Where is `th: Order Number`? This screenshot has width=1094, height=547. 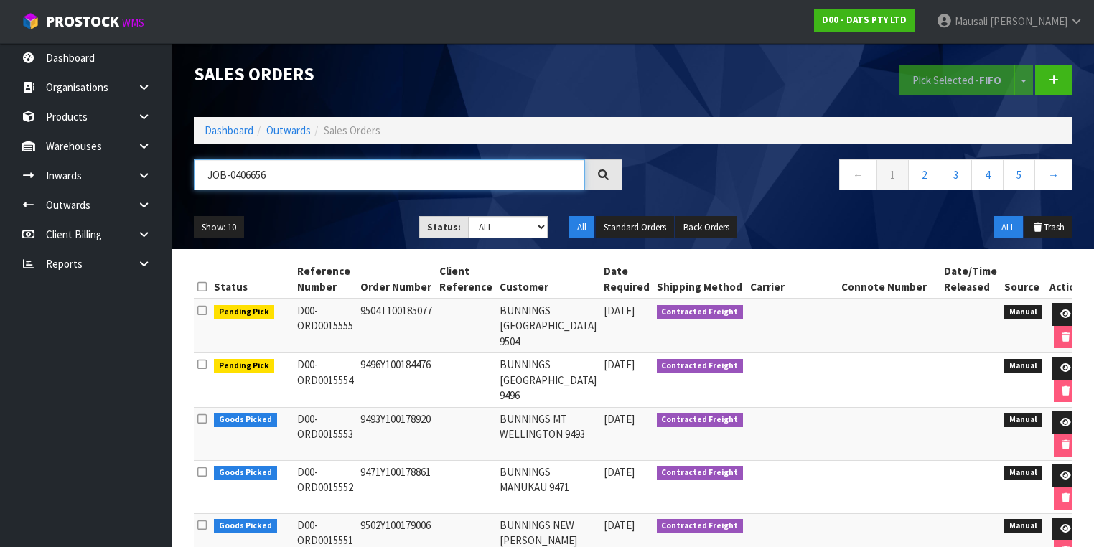 th: Order Number is located at coordinates (396, 279).